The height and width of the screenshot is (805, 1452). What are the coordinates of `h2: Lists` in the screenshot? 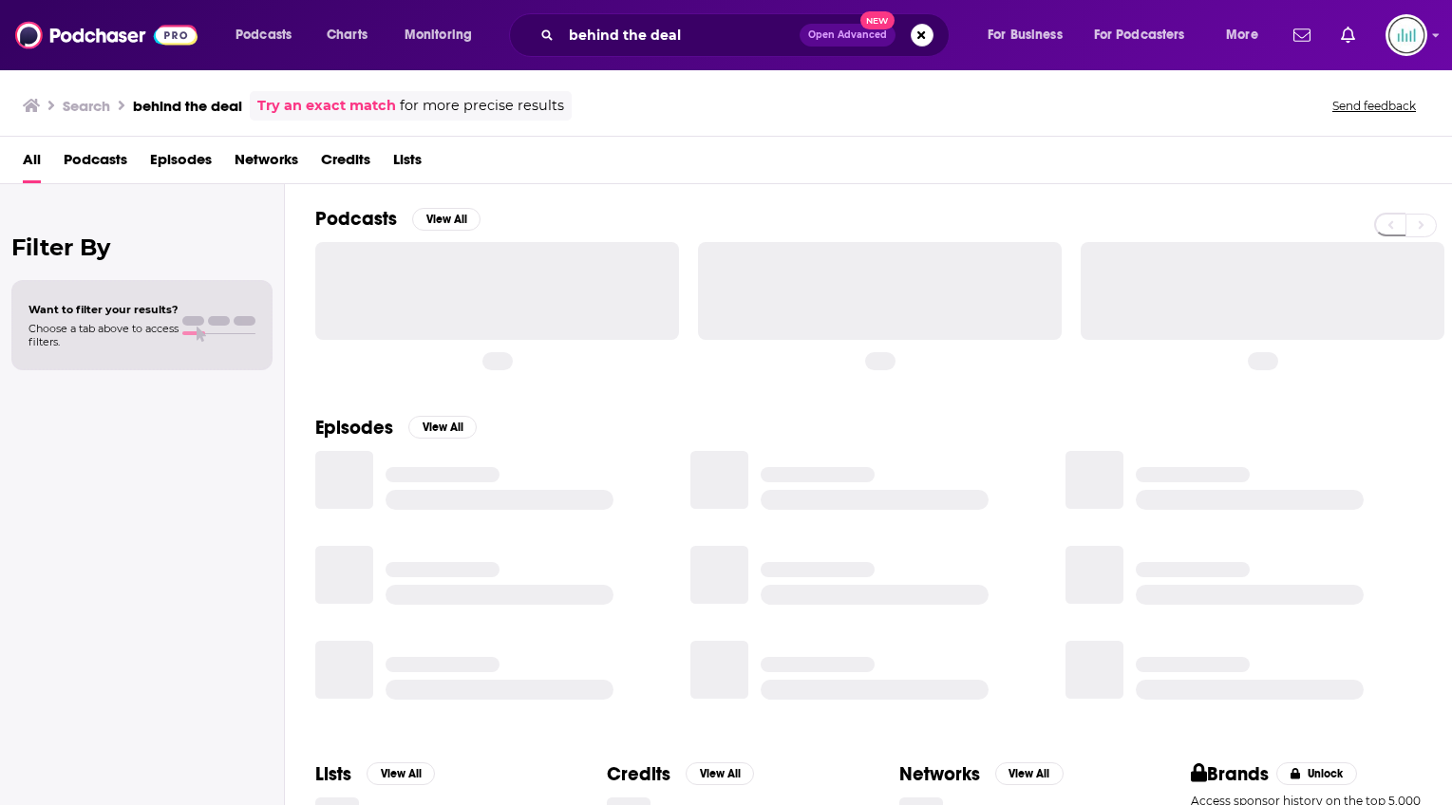 It's located at (333, 774).